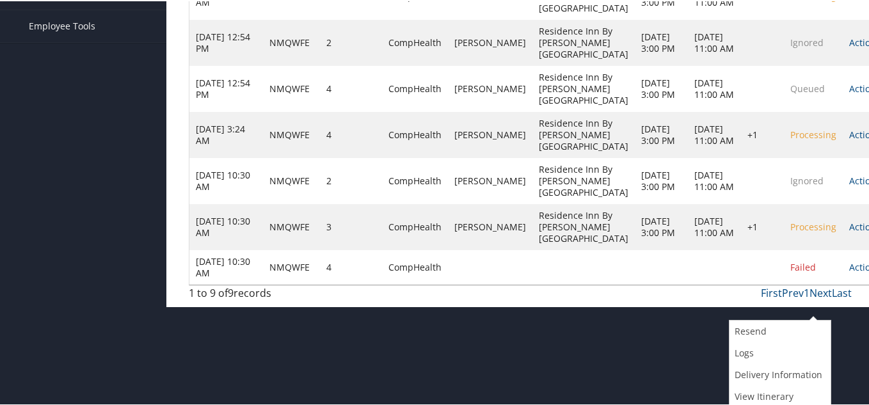  Describe the element at coordinates (778, 374) in the screenshot. I see `a: Delivery Information` at that location.